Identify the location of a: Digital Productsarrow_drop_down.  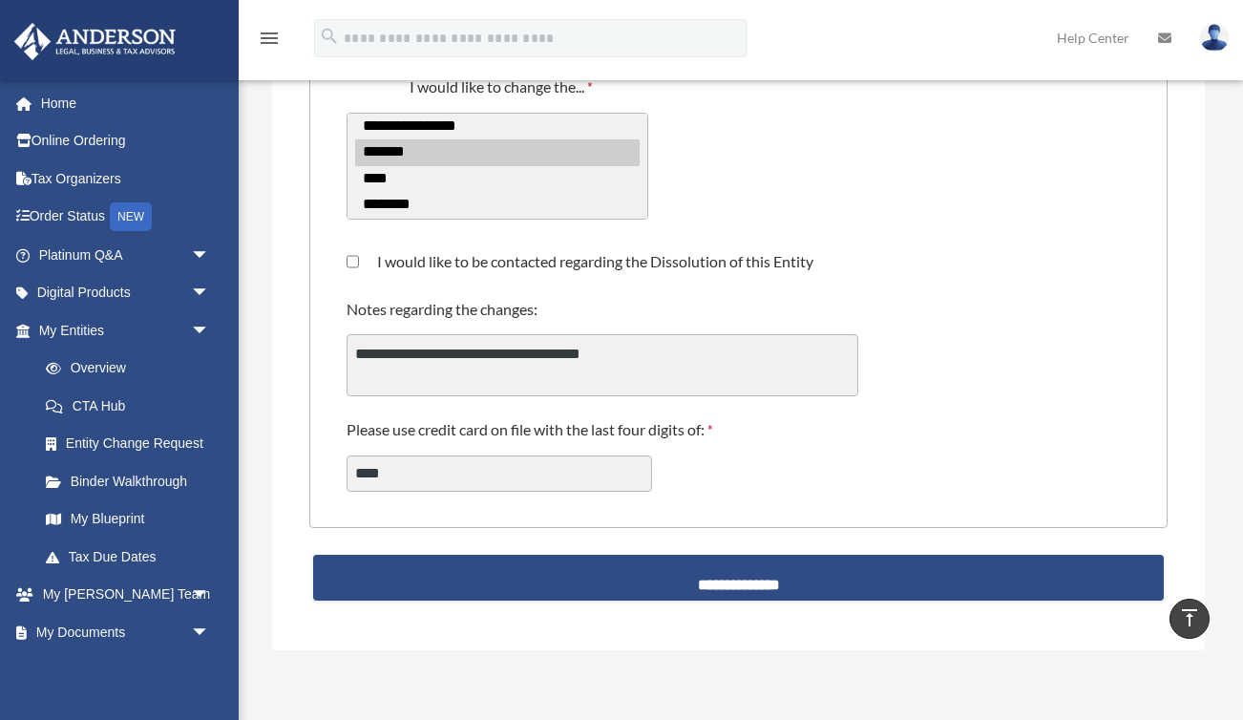
(126, 293).